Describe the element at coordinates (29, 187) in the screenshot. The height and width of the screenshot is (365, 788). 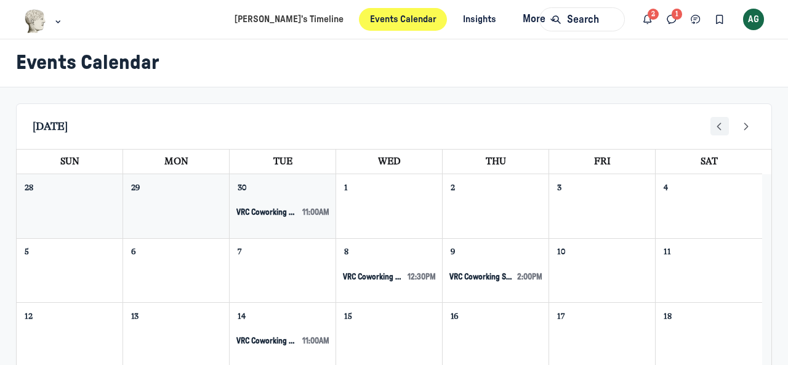
I see `a: September 28, 2025` at that location.